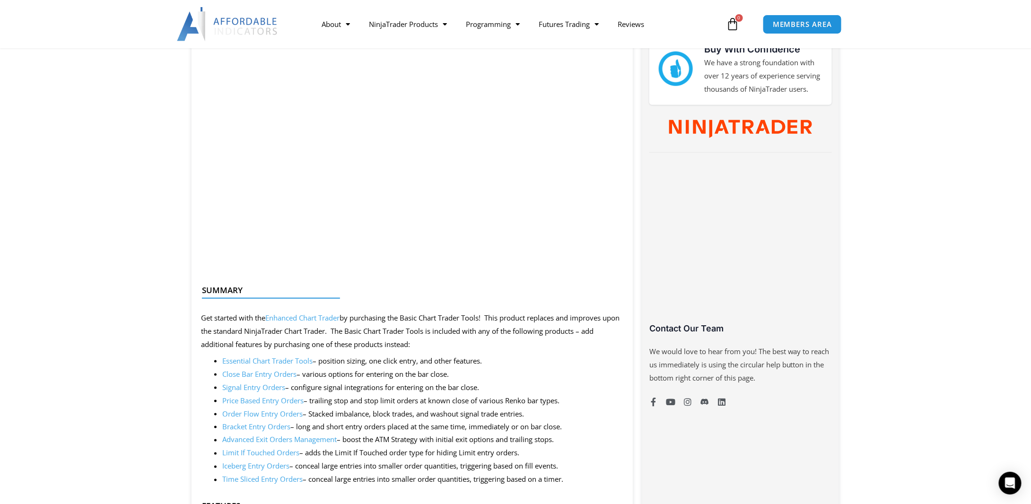 This screenshot has width=1031, height=504. I want to click on li: – conceal large entries into smaller order quantities, triggering based on a timer., so click(423, 480).